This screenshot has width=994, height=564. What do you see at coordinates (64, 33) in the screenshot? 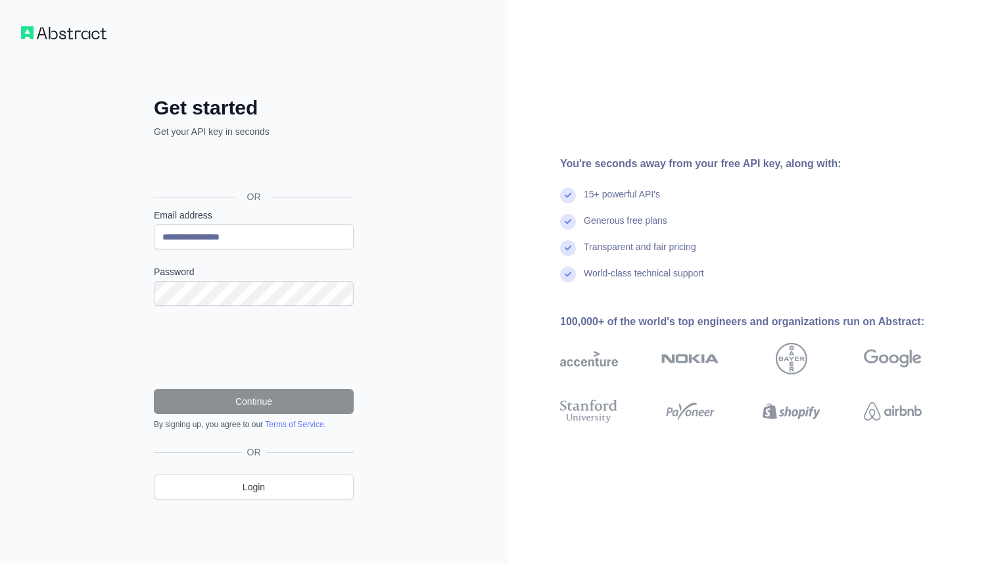
I see `img: Workflow` at bounding box center [64, 33].